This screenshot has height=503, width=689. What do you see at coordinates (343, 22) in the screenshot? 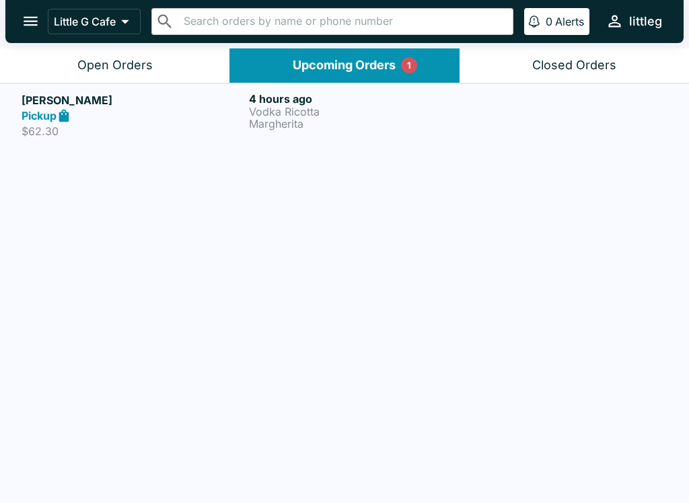
I see `input: Search orders by name or phone number` at bounding box center [343, 22].